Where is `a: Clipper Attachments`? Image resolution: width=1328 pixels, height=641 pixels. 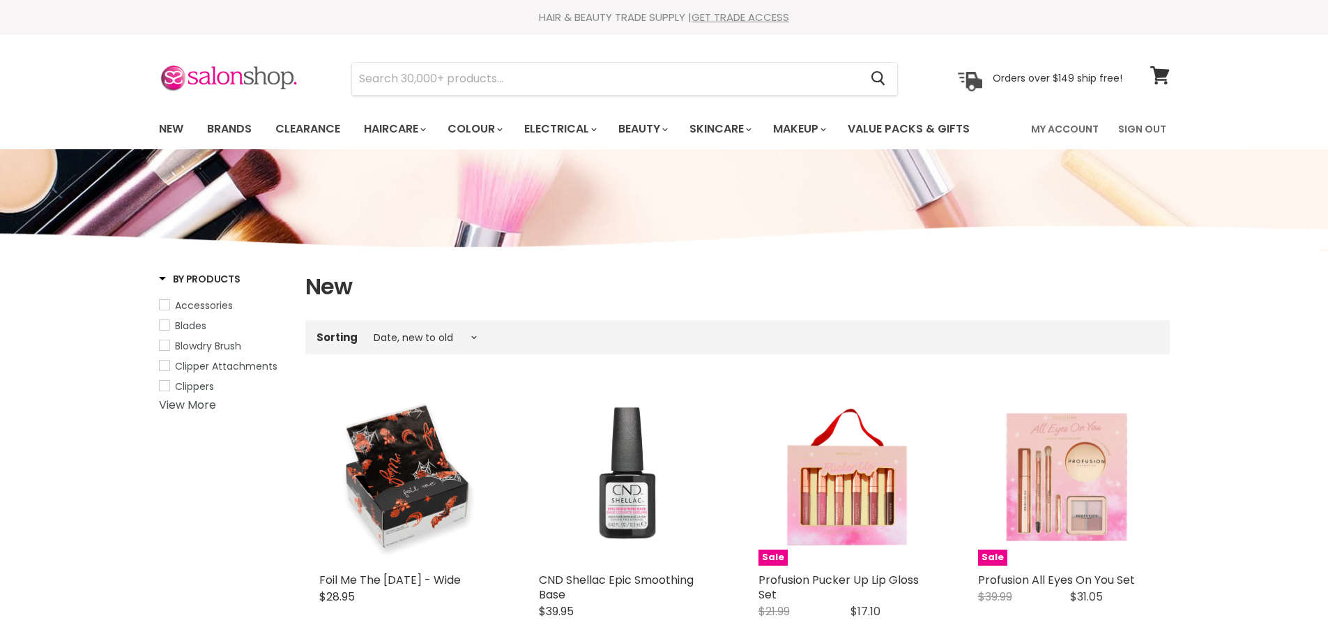 a: Clipper Attachments is located at coordinates (223, 366).